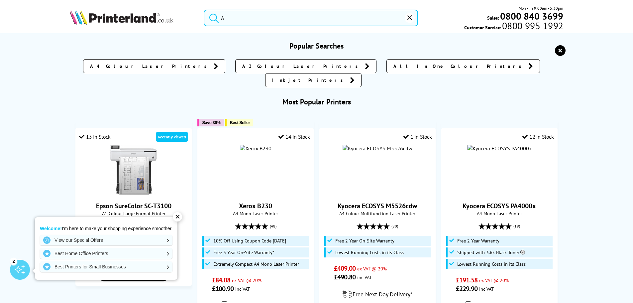 The width and height of the screenshot is (633, 303). Describe the element at coordinates (172, 136) in the screenshot. I see `div: Recently viewed` at that location.